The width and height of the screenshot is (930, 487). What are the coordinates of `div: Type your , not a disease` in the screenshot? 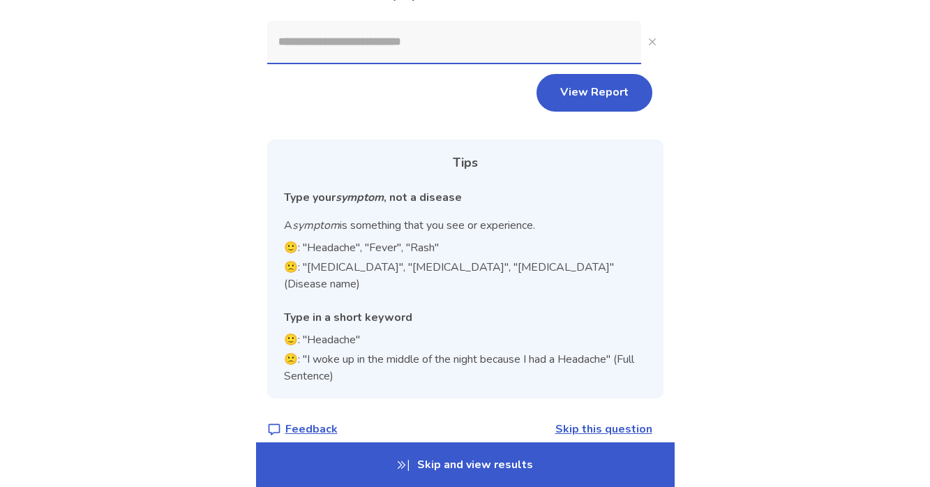 It's located at (465, 197).